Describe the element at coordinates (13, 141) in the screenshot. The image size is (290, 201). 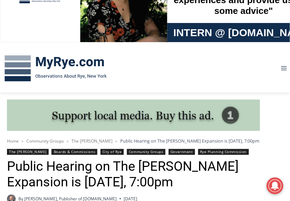
I see `a: Home` at that location.